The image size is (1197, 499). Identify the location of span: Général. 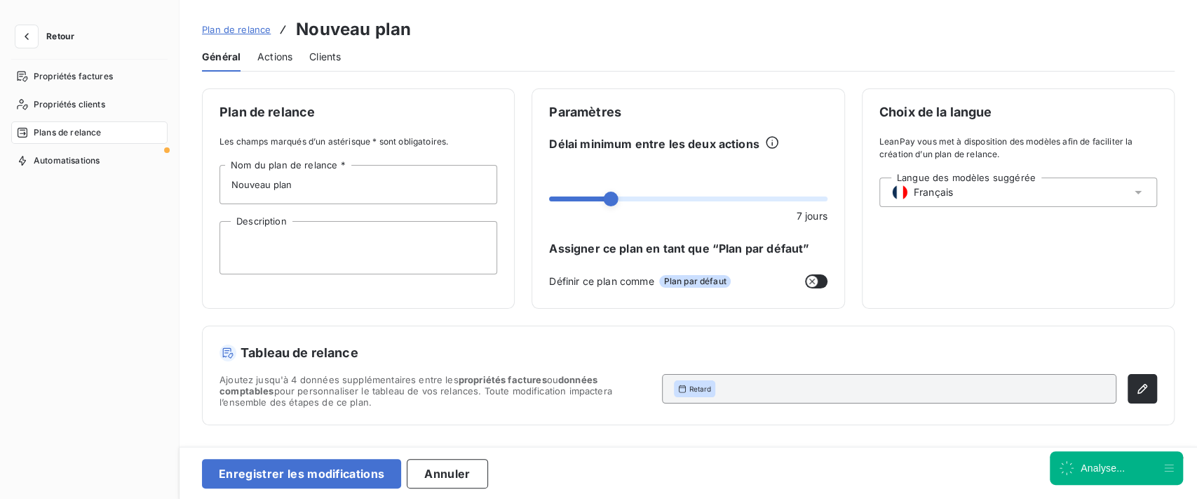
(221, 57).